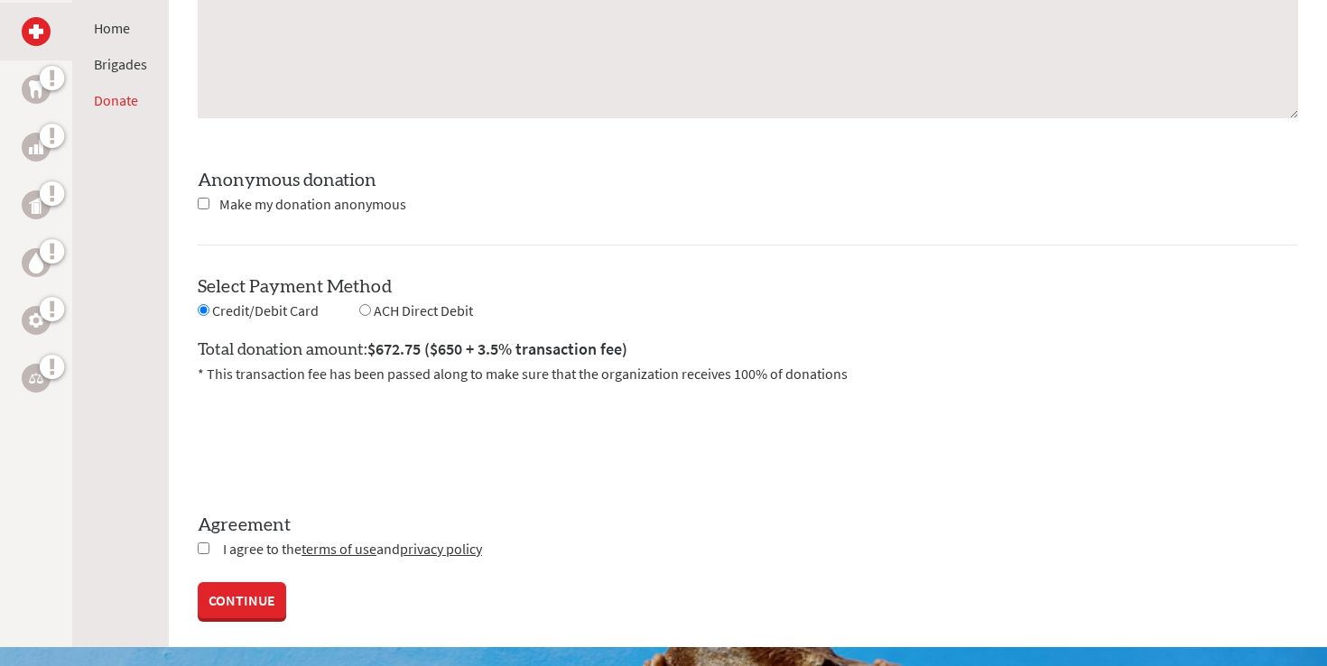 The width and height of the screenshot is (1327, 666). What do you see at coordinates (36, 321) in the screenshot?
I see `img: Engineering` at bounding box center [36, 321].